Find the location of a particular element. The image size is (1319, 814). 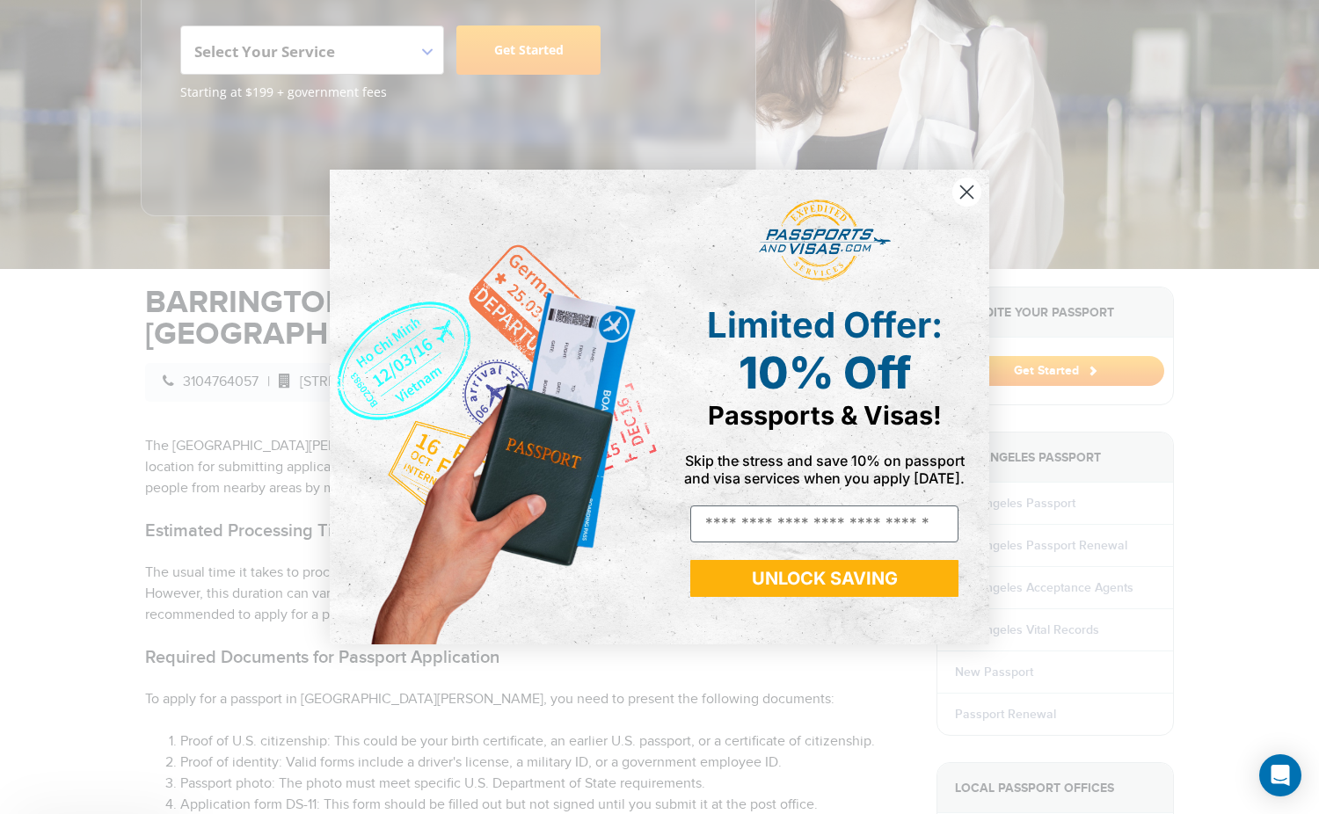

button: UNLOCK SAVING is located at coordinates (824, 579).